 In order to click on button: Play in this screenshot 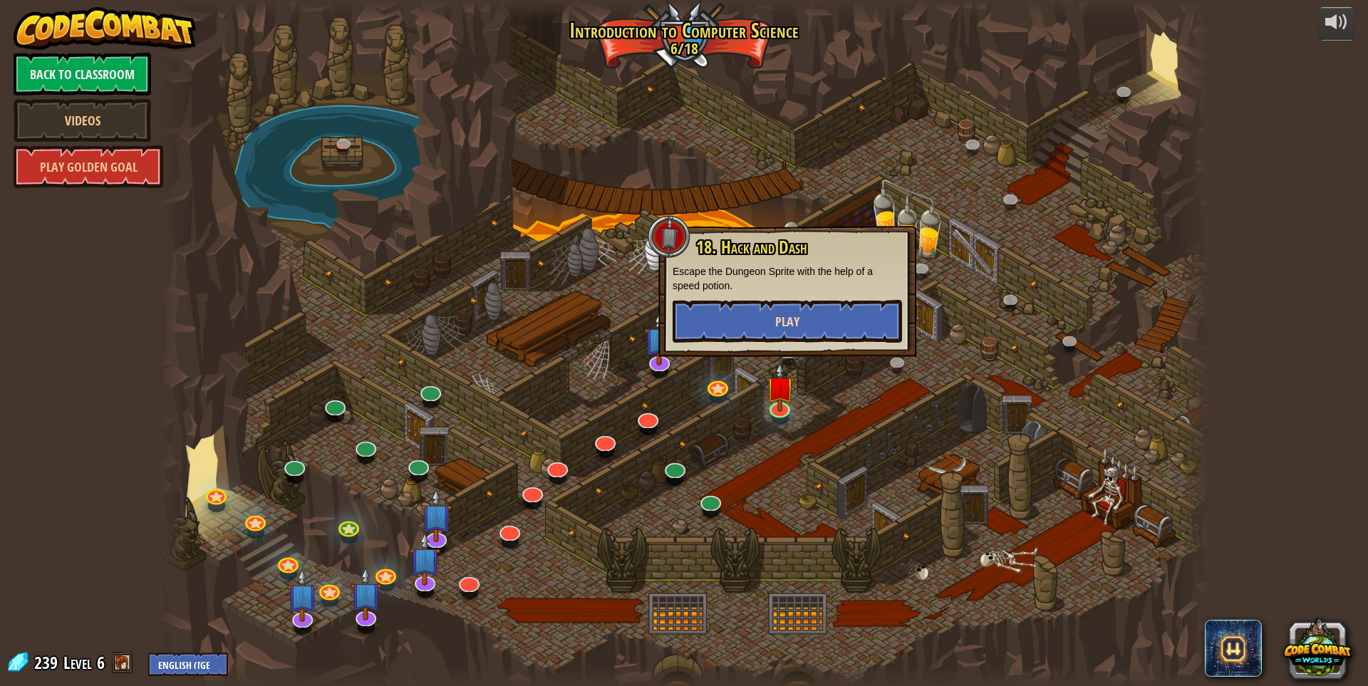, I will do `click(787, 321)`.